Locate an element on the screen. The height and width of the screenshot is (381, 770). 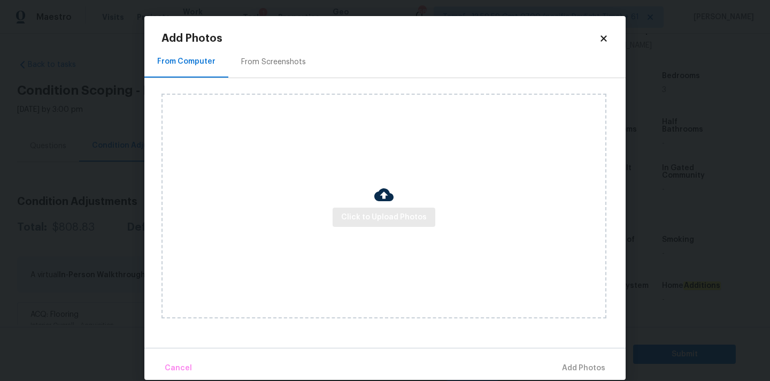
button: Click to Upload Photos is located at coordinates (384, 217).